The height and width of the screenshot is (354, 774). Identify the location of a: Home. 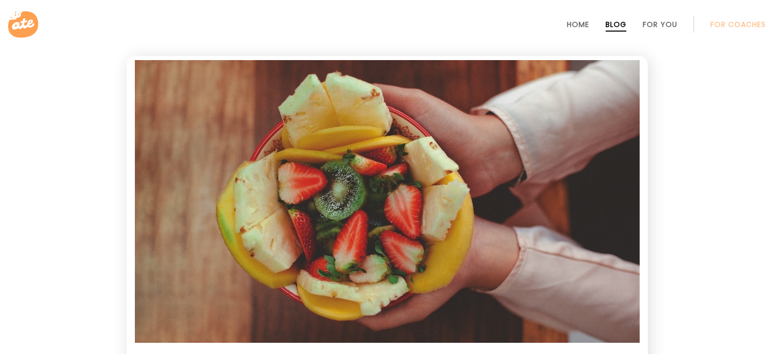
(578, 24).